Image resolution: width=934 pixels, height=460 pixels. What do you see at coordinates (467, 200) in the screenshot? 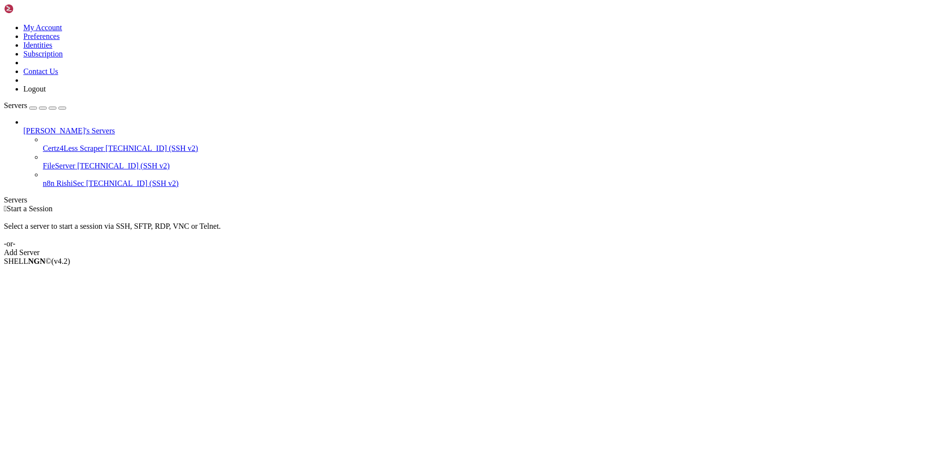
I see `div: Servers` at bounding box center [467, 200].